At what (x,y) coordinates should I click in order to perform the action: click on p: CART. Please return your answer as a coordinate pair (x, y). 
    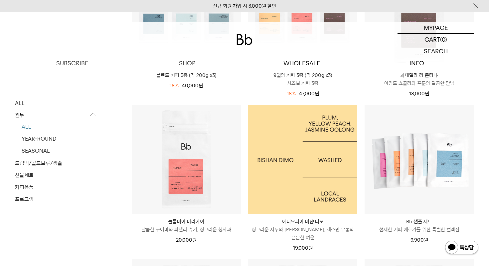
    Looking at the image, I should click on (432, 39).